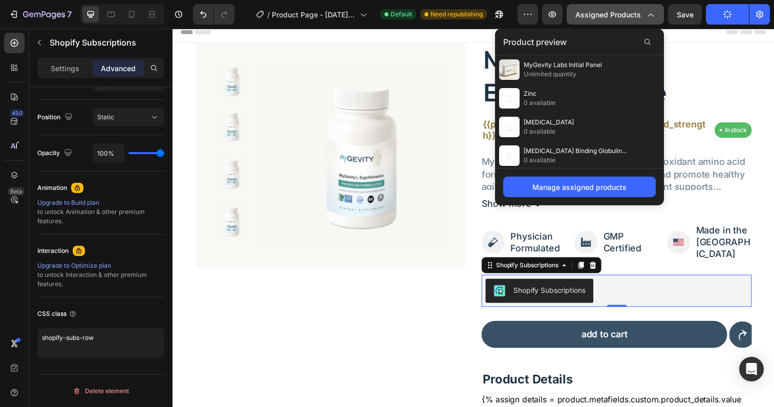 Image resolution: width=774 pixels, height=407 pixels. What do you see at coordinates (580, 187) in the screenshot?
I see `div: Manage assigned products` at bounding box center [580, 187].